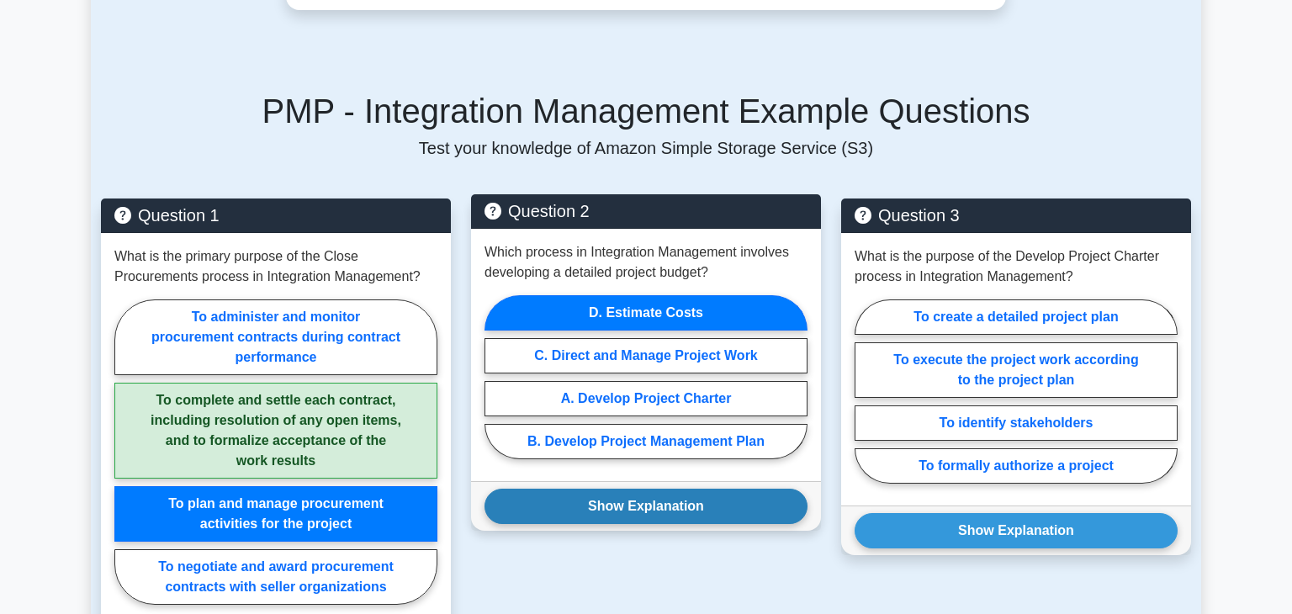 This screenshot has height=614, width=1292. What do you see at coordinates (1016, 317) in the screenshot?
I see `label: To create a detailed project plan` at bounding box center [1016, 317].